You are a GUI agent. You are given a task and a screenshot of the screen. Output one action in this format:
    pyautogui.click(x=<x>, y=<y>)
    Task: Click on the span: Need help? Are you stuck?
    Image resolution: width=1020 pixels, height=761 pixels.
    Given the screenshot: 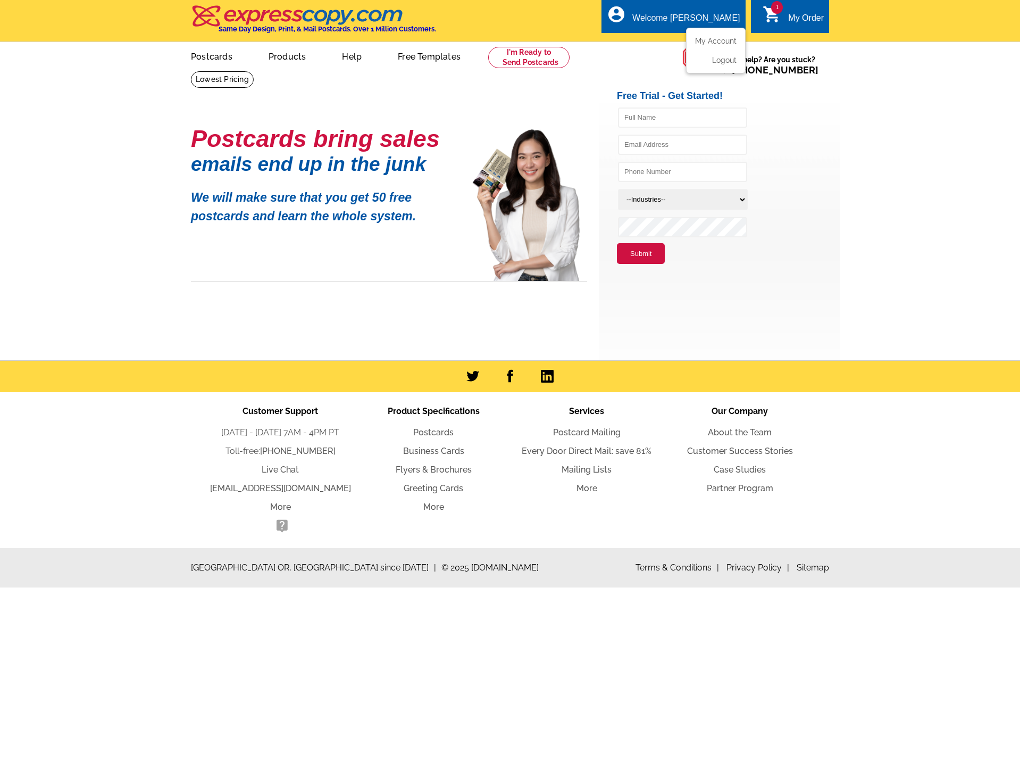 What is the action you would take?
    pyautogui.click(x=769, y=65)
    